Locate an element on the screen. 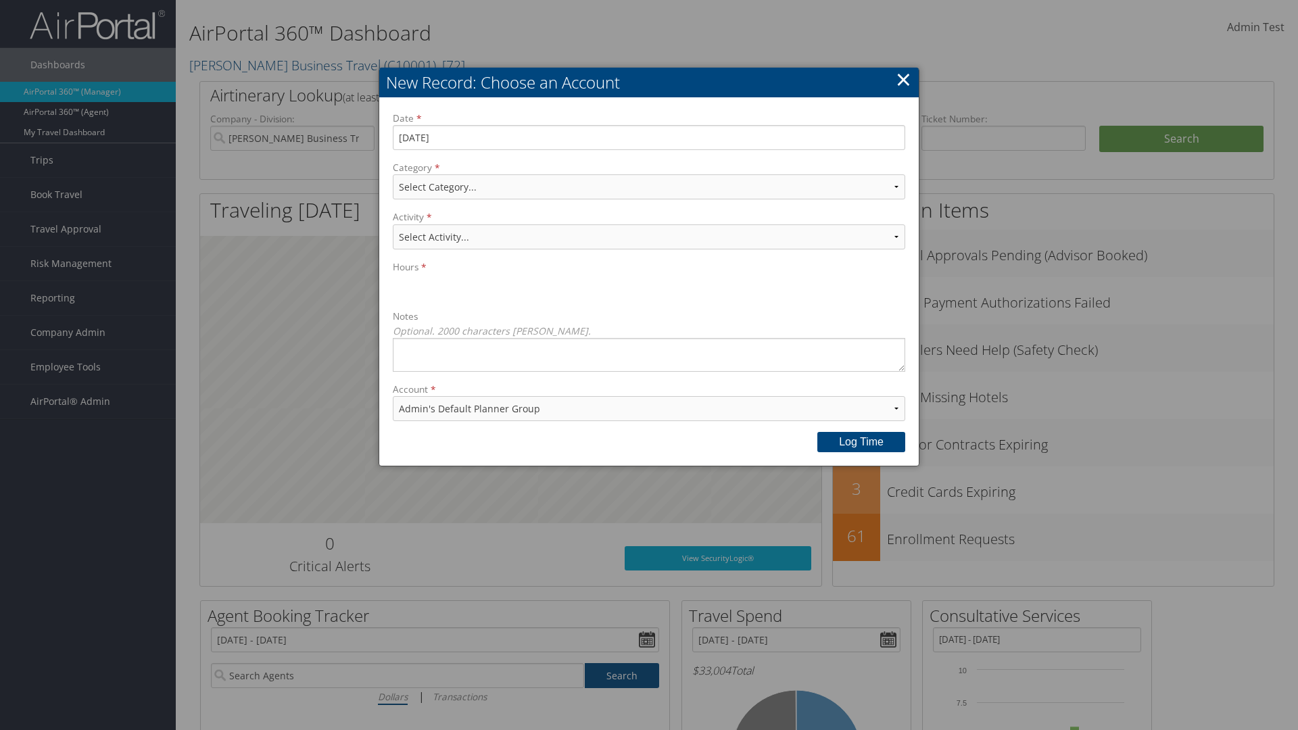  select: Account is located at coordinates (649, 408).